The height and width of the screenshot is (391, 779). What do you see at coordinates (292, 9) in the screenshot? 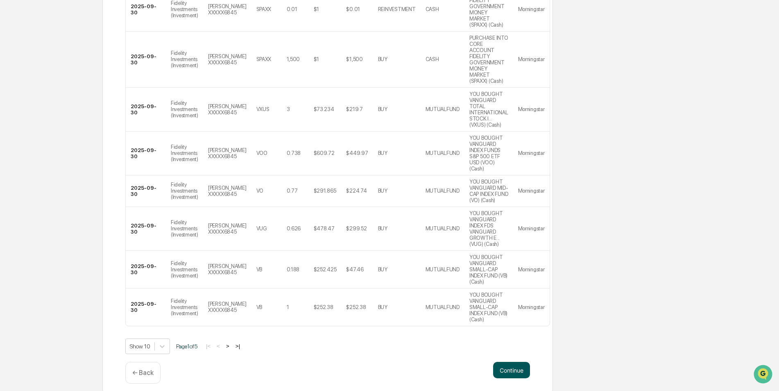
I see `div: 0.01` at bounding box center [292, 9].